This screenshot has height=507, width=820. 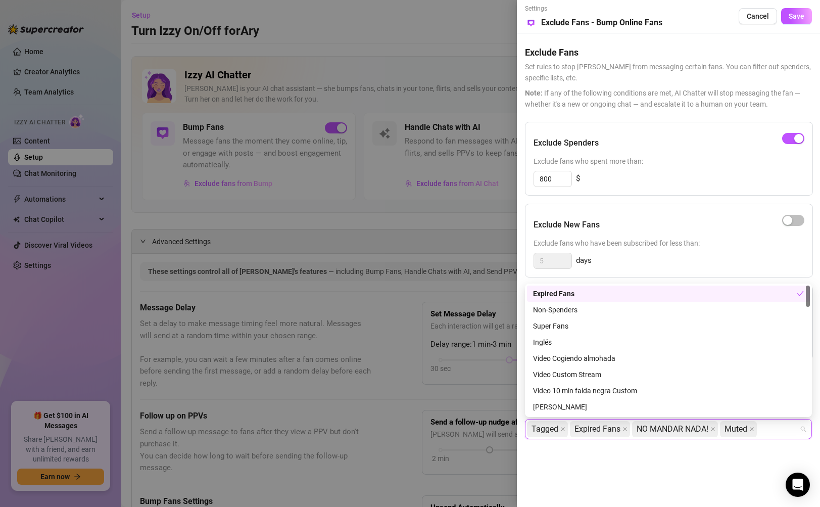 What do you see at coordinates (566, 143) in the screenshot?
I see `h5: Exclude Spenders` at bounding box center [566, 143].